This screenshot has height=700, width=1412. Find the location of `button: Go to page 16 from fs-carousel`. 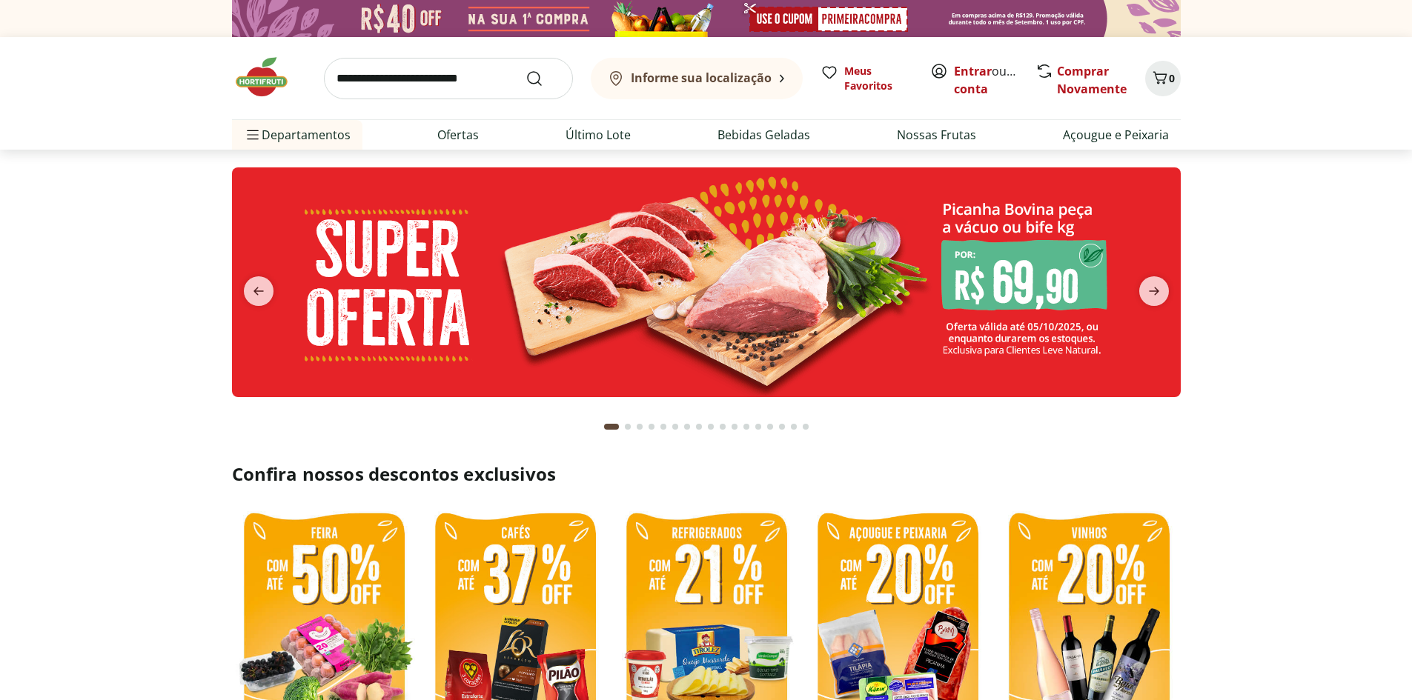

button: Go to page 16 from fs-carousel is located at coordinates (794, 427).